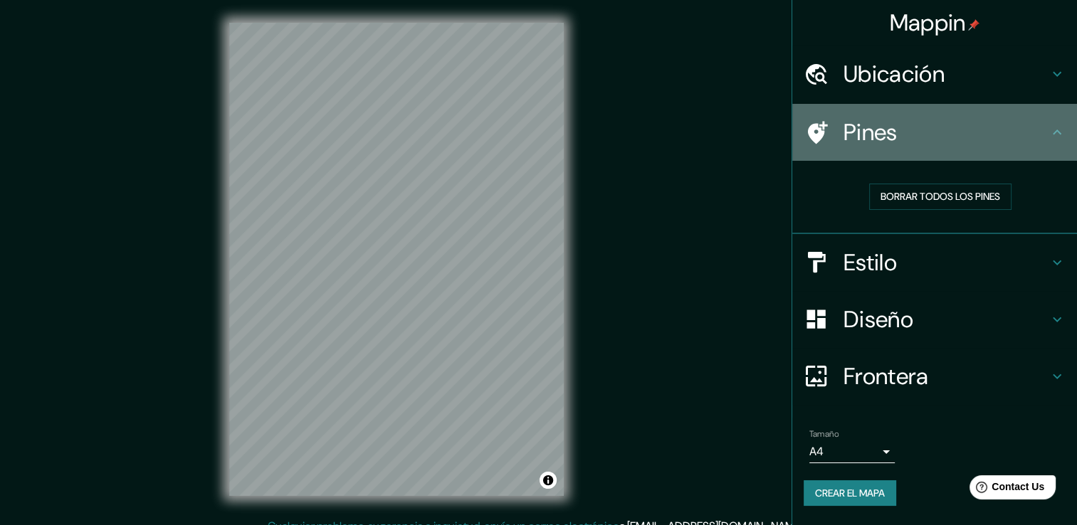 The height and width of the screenshot is (525, 1077). Describe the element at coordinates (935, 377) in the screenshot. I see `div: Frontera` at that location.